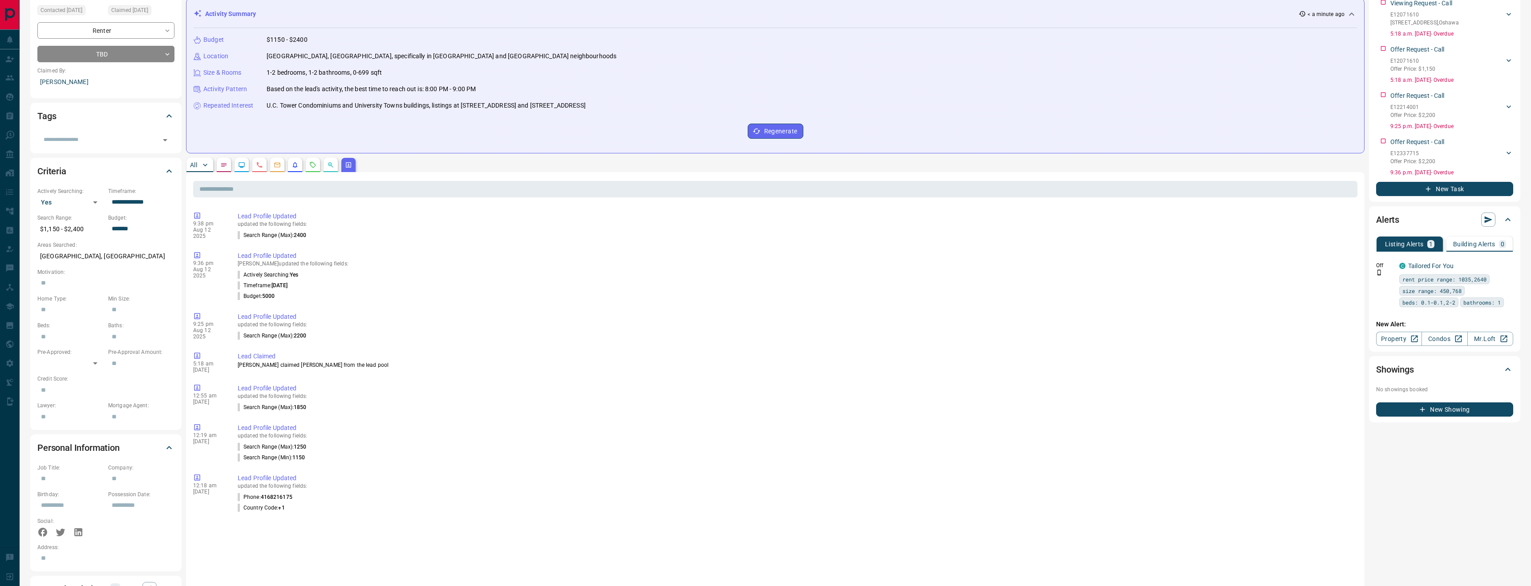  What do you see at coordinates (1385, 266) in the screenshot?
I see `p: Off` at bounding box center [1385, 266].